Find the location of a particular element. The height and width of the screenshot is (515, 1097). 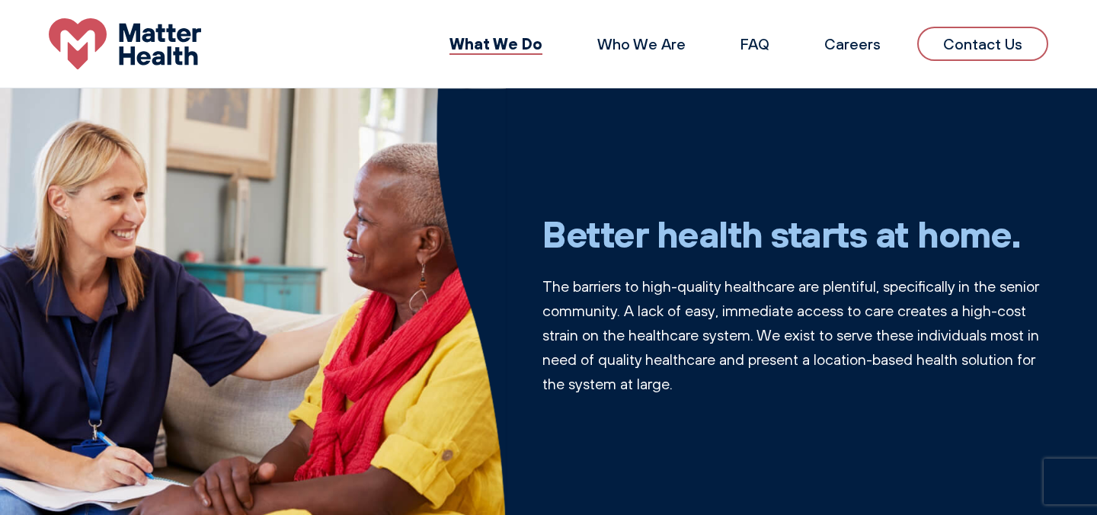

p: The barriers to high-quality healthcare are plentiful, specifically in the senior community. A la... is located at coordinates (795, 335).